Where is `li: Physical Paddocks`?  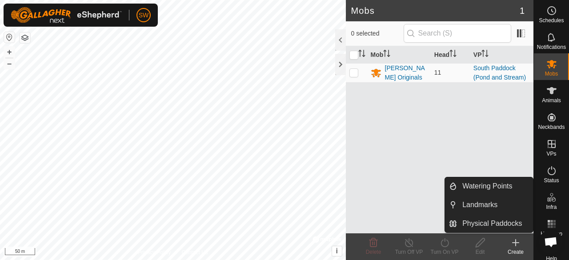 li: Physical Paddocks is located at coordinates (489, 224).